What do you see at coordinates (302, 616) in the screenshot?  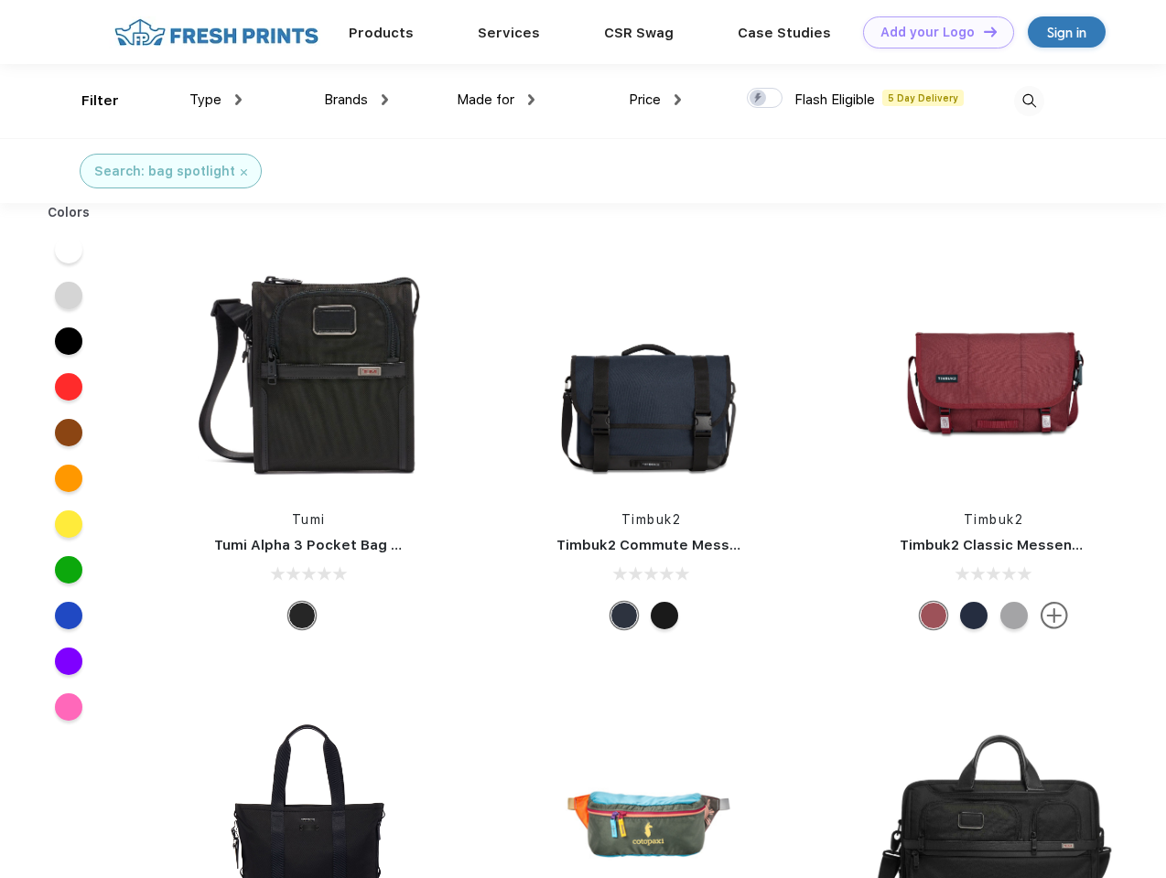 I see `div: Black` at bounding box center [302, 616].